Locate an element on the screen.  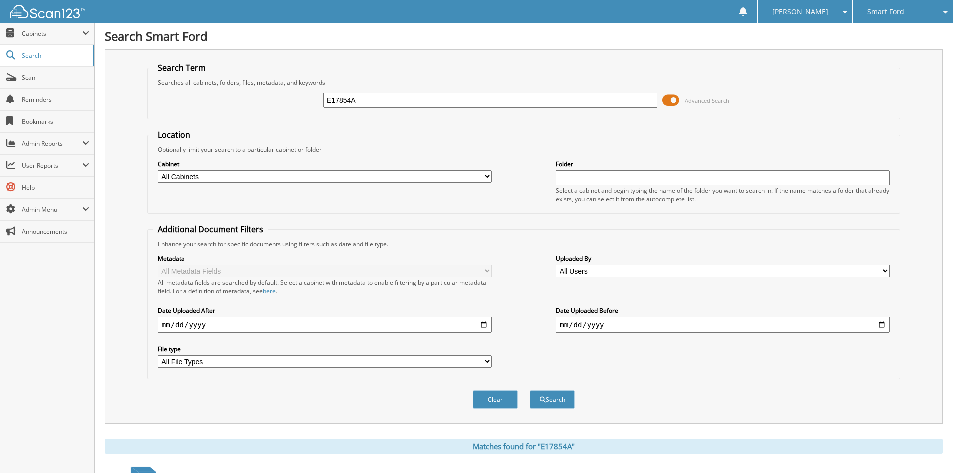
div: Matches found for "E17854A" is located at coordinates (524, 446).